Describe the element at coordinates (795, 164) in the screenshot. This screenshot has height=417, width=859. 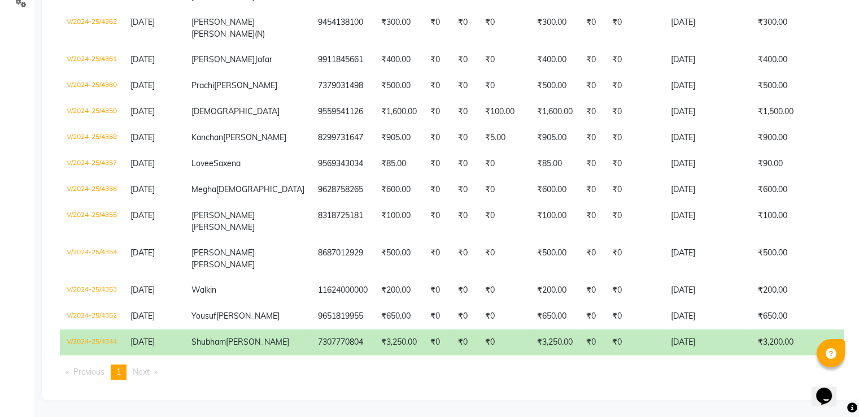
I see `td: ₹90.00` at that location.